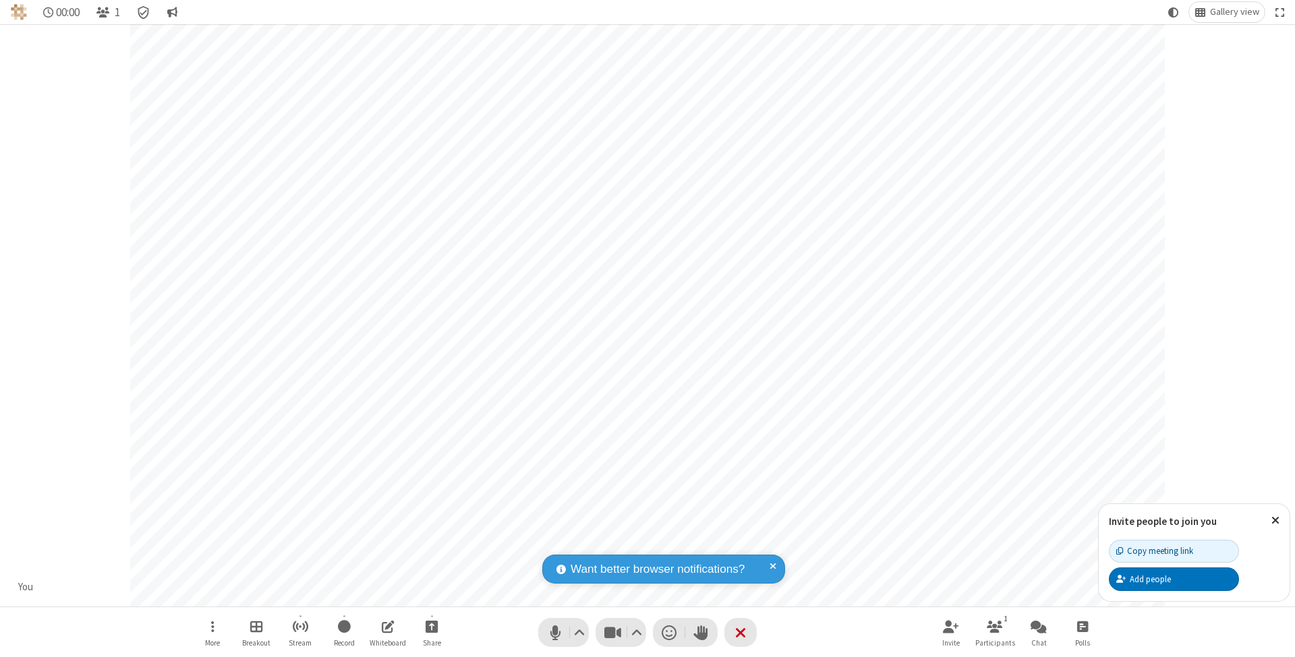  What do you see at coordinates (995, 643) in the screenshot?
I see `span: Participants` at bounding box center [995, 643].